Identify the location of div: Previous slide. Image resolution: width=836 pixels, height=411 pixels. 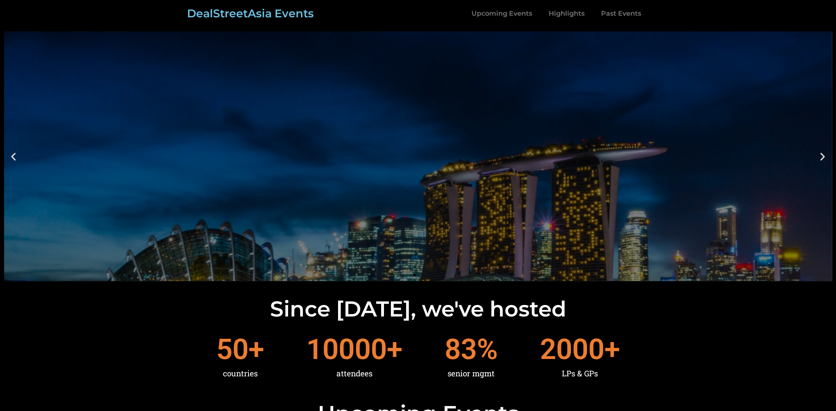
(13, 156).